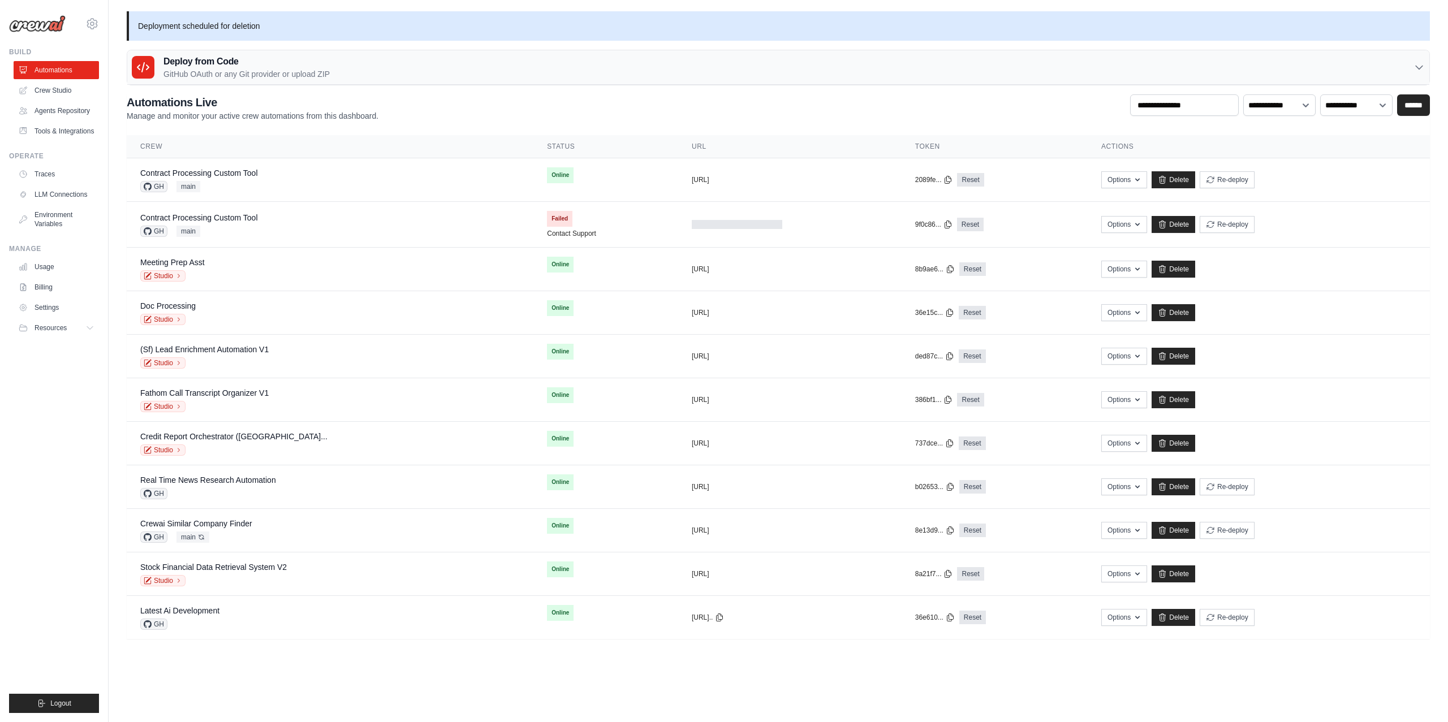  What do you see at coordinates (56, 328) in the screenshot?
I see `button: Resources` at bounding box center [56, 328].